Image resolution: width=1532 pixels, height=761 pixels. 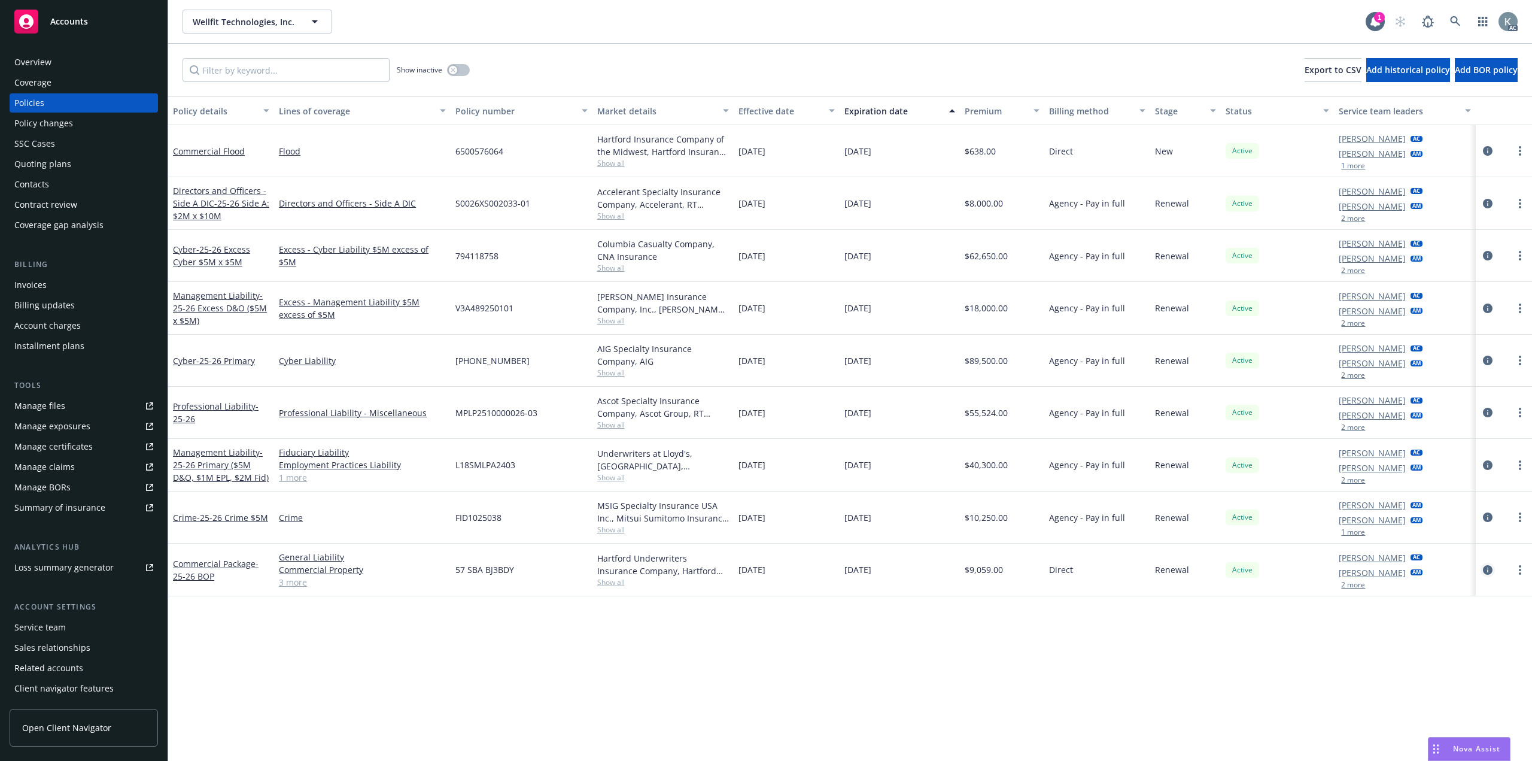 What do you see at coordinates (84, 184) in the screenshot?
I see `a: Contacts` at bounding box center [84, 184].